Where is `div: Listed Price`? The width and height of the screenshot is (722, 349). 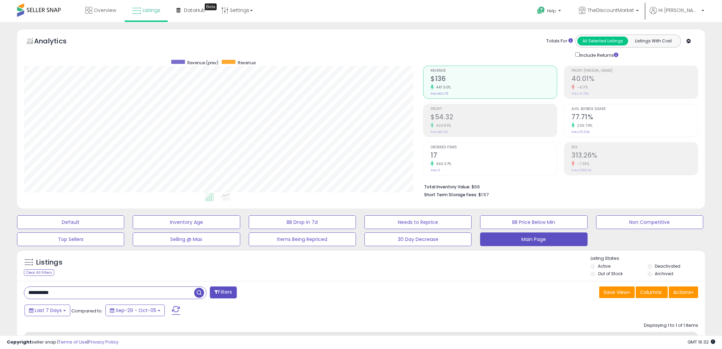
div: Listed Price is located at coordinates (557, 338).